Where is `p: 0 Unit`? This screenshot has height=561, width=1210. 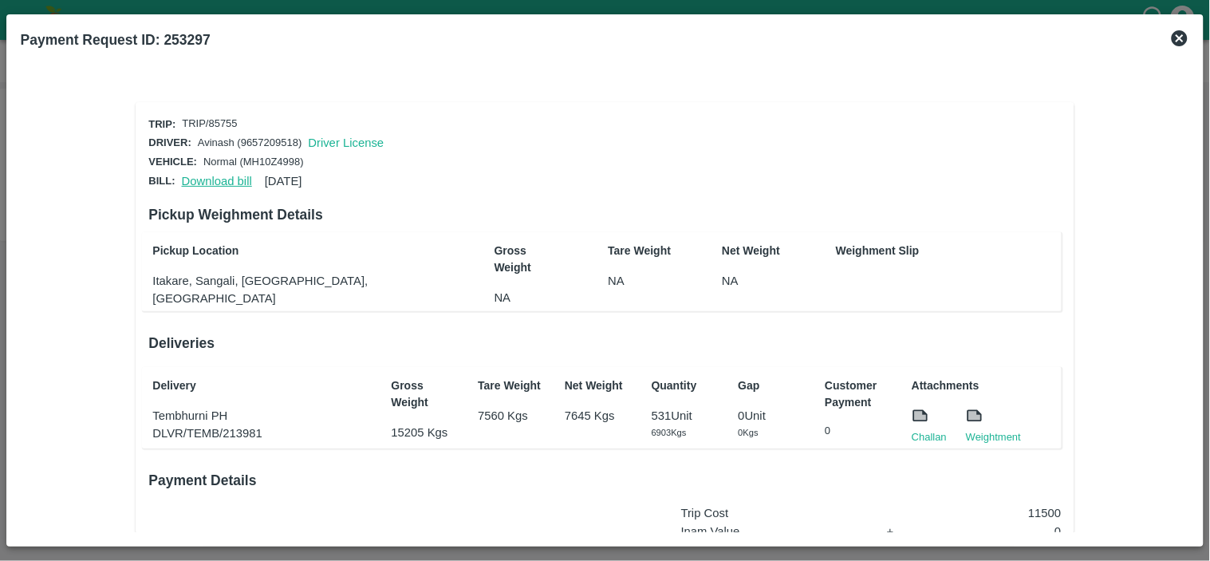 p: 0 Unit is located at coordinates (773, 415).